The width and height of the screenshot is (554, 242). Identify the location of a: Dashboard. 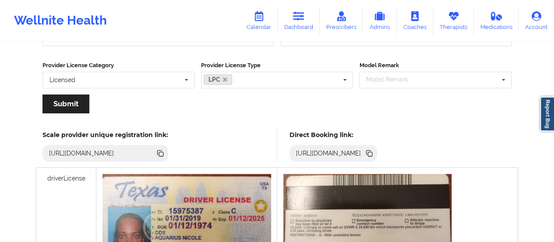
(299, 21).